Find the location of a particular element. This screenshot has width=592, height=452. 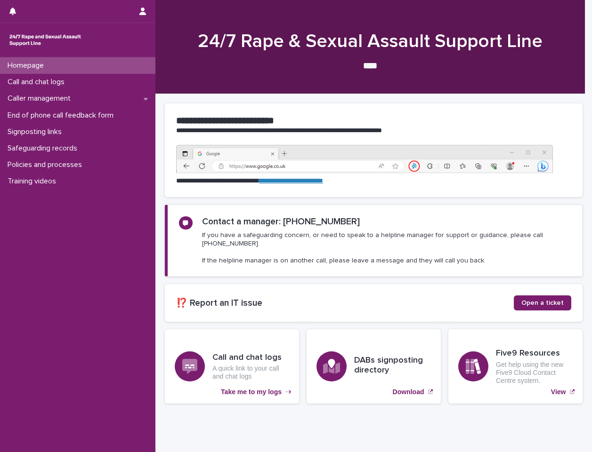

img: rhQMoQhaT3yELyF149Cw is located at coordinates (45, 40).